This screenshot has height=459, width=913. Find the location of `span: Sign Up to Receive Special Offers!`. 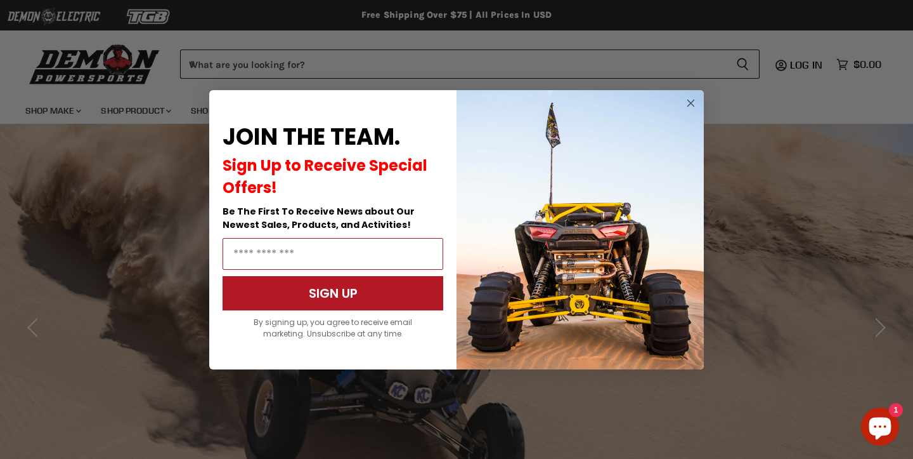

span: Sign Up to Receive Special Offers! is located at coordinates (325, 176).